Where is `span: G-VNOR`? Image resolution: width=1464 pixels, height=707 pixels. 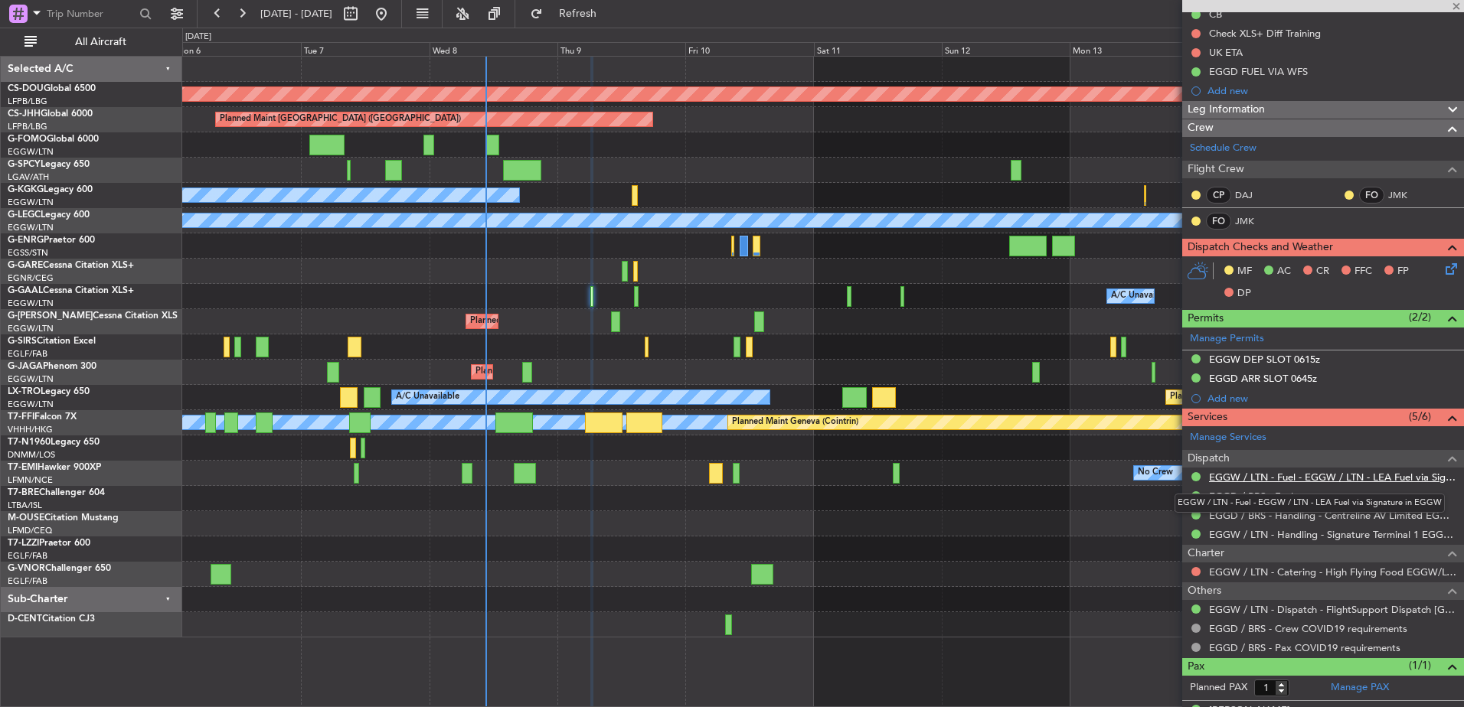
span: G-VNOR is located at coordinates (26, 569).